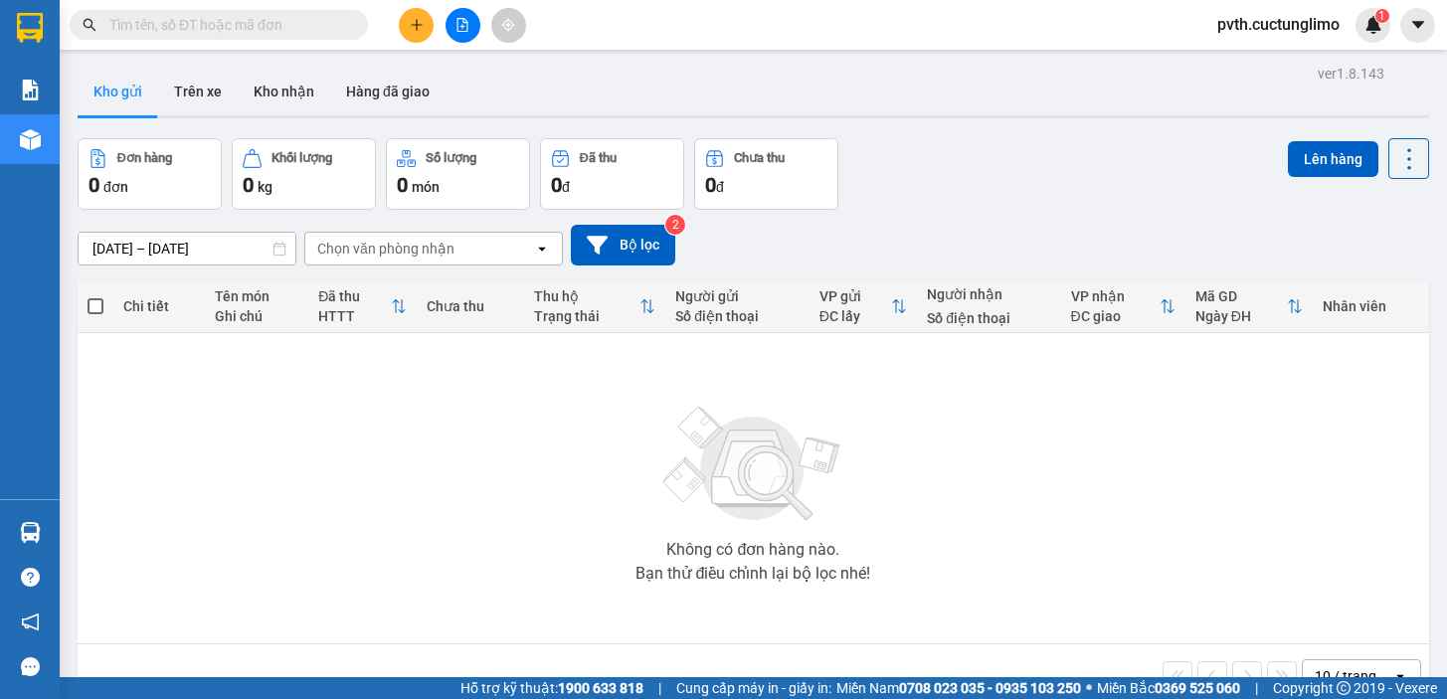  Describe the element at coordinates (264, 187) in the screenshot. I see `span: kg` at that location.